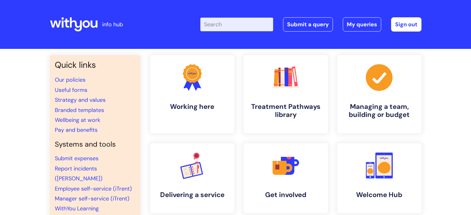 The image size is (471, 215). Describe the element at coordinates (71, 90) in the screenshot. I see `a: Useful forms` at that location.